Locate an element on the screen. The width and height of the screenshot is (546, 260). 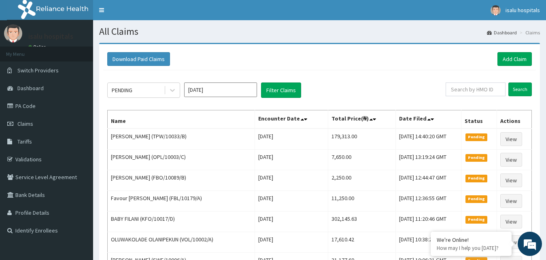
input: Search is located at coordinates (520, 89).